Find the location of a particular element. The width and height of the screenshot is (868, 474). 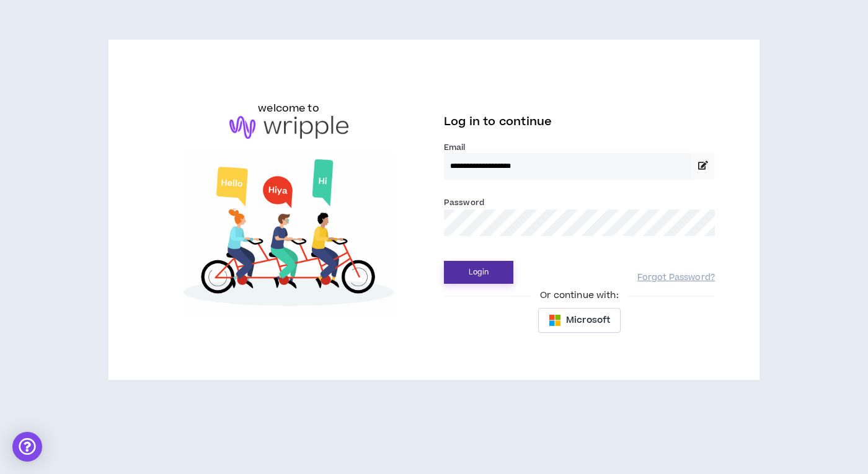

h6: welcome to is located at coordinates (288, 108).